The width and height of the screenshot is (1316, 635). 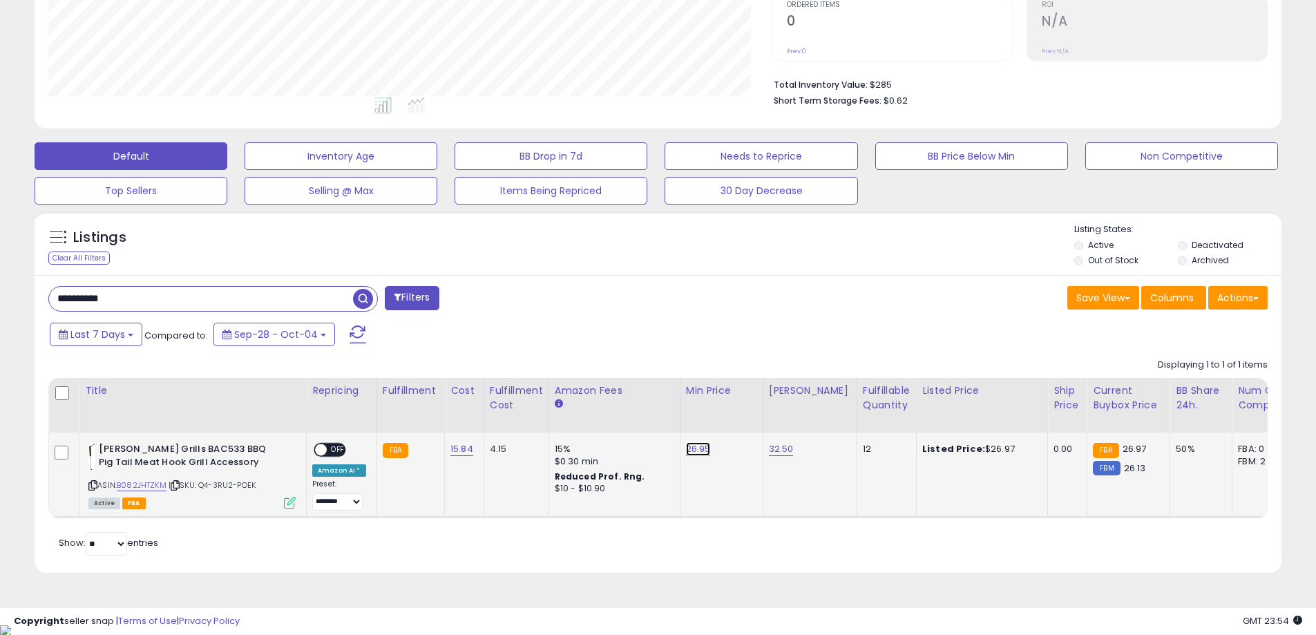 I want to click on div: Fulfillable Quantity, so click(x=886, y=398).